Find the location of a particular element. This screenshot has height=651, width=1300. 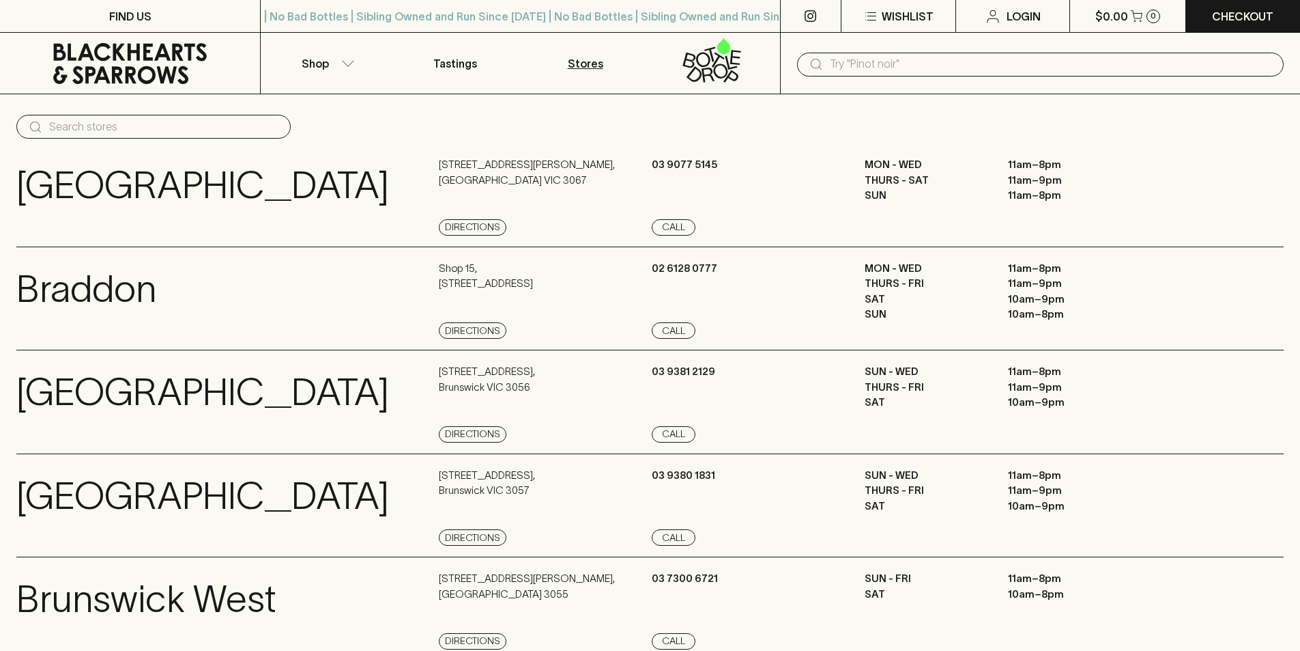

p: Braddon is located at coordinates (86, 289).